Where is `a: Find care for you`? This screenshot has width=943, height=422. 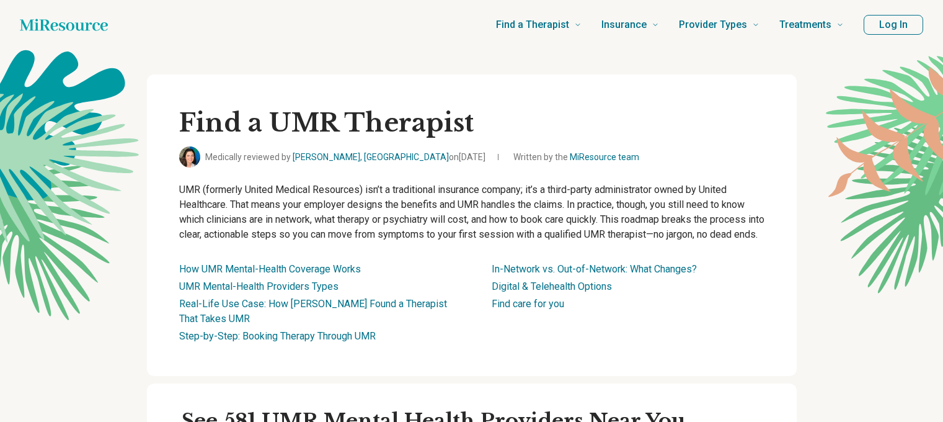 a: Find care for you is located at coordinates (528, 303).